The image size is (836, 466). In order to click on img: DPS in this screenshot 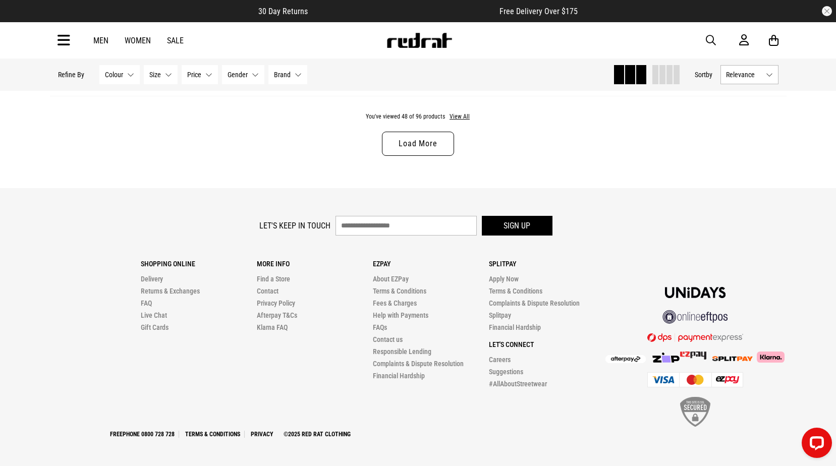, I will do `click(695, 337)`.